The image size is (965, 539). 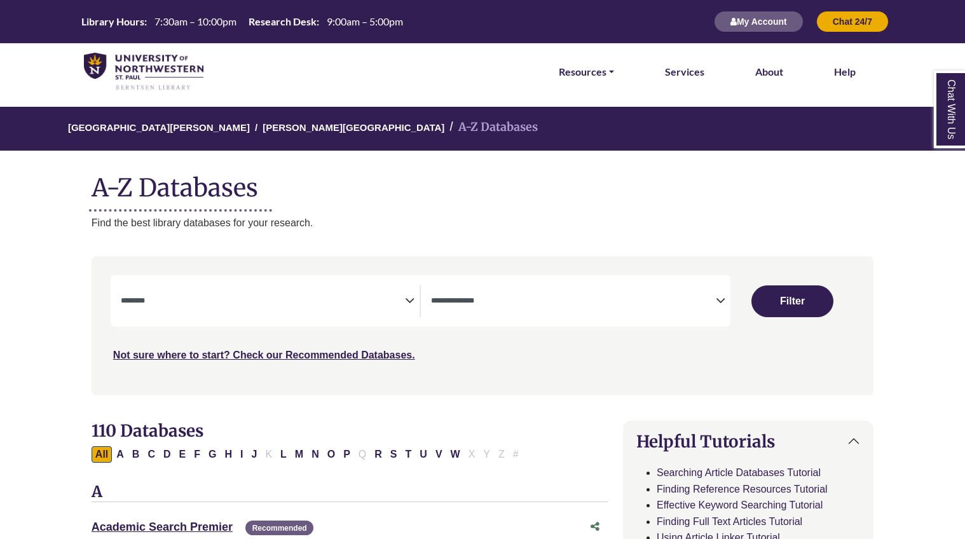 I want to click on a: Academic Search Premier, so click(x=162, y=527).